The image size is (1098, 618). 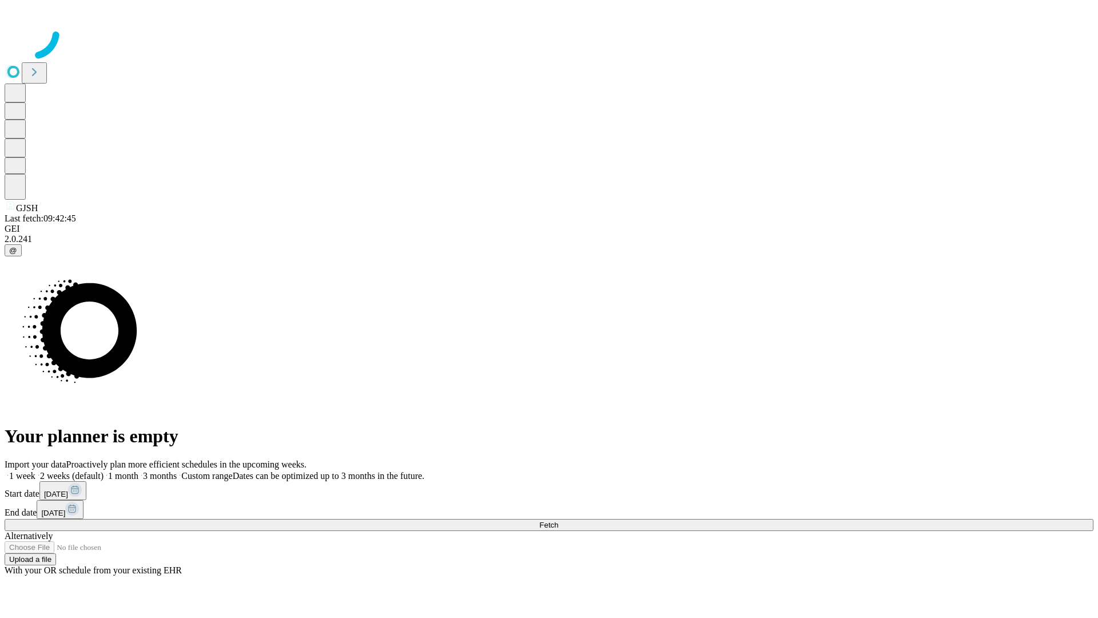 I want to click on span: Dates can be optimized up to 3 months in the future., so click(x=328, y=475).